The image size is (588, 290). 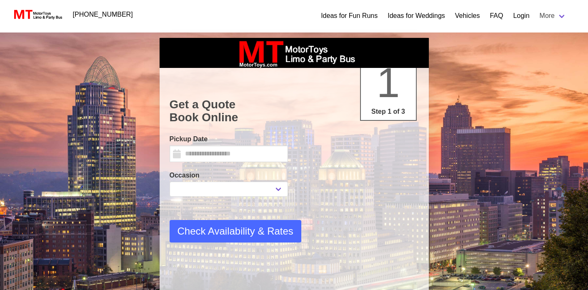 I want to click on a: Ideas for Fun Runs, so click(x=349, y=16).